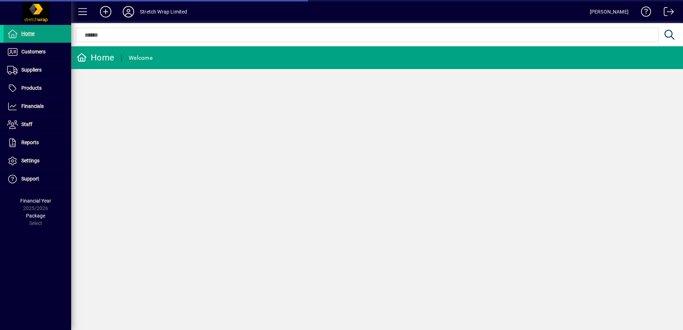 This screenshot has height=330, width=683. Describe the element at coordinates (31, 70) in the screenshot. I see `span: Suppliers` at that location.